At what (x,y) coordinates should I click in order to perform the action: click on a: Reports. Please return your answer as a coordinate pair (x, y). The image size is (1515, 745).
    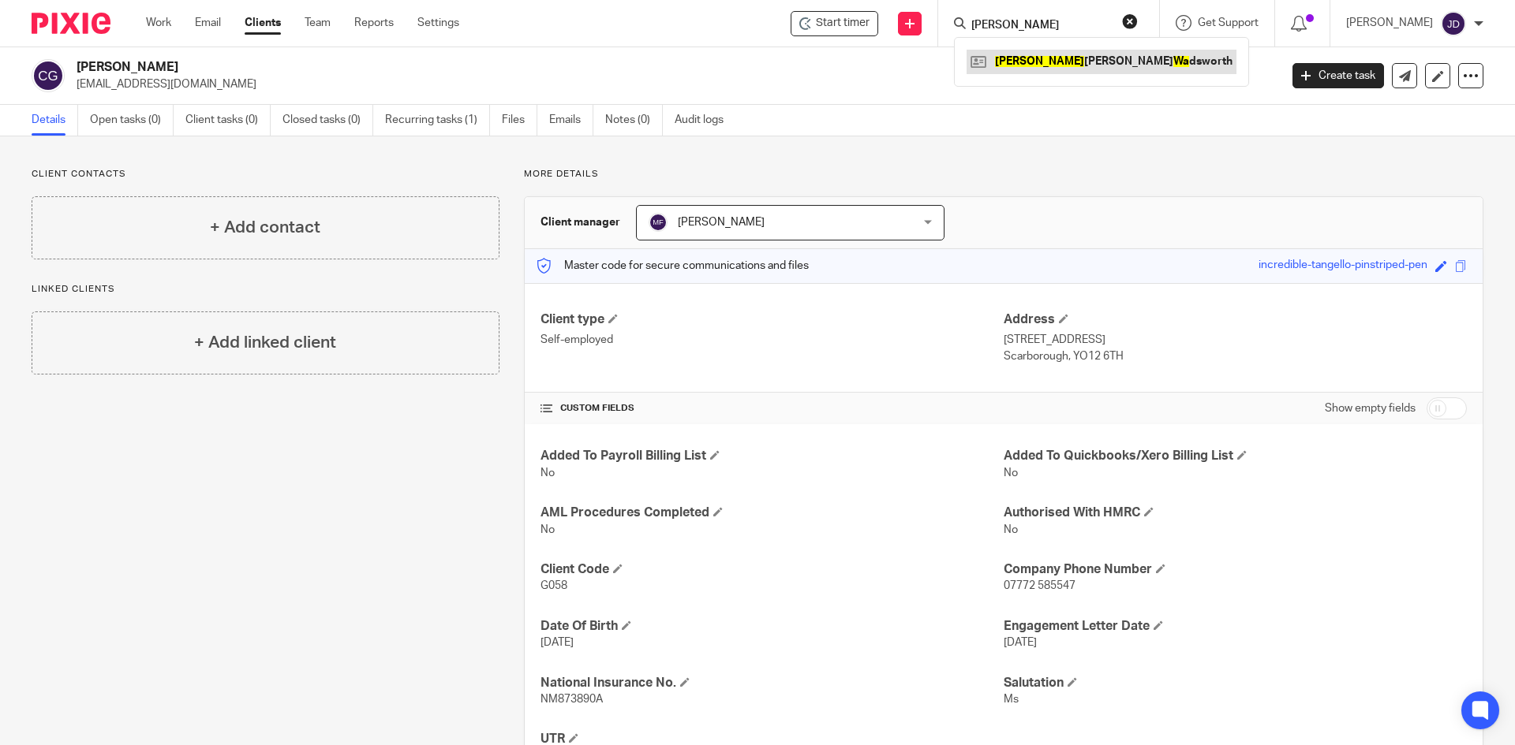
    Looking at the image, I should click on (374, 23).